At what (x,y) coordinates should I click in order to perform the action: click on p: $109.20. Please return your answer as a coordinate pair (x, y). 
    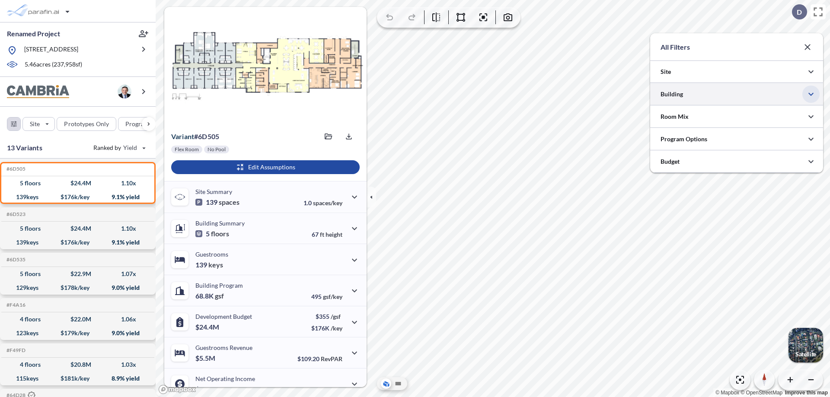
    Looking at the image, I should click on (320, 359).